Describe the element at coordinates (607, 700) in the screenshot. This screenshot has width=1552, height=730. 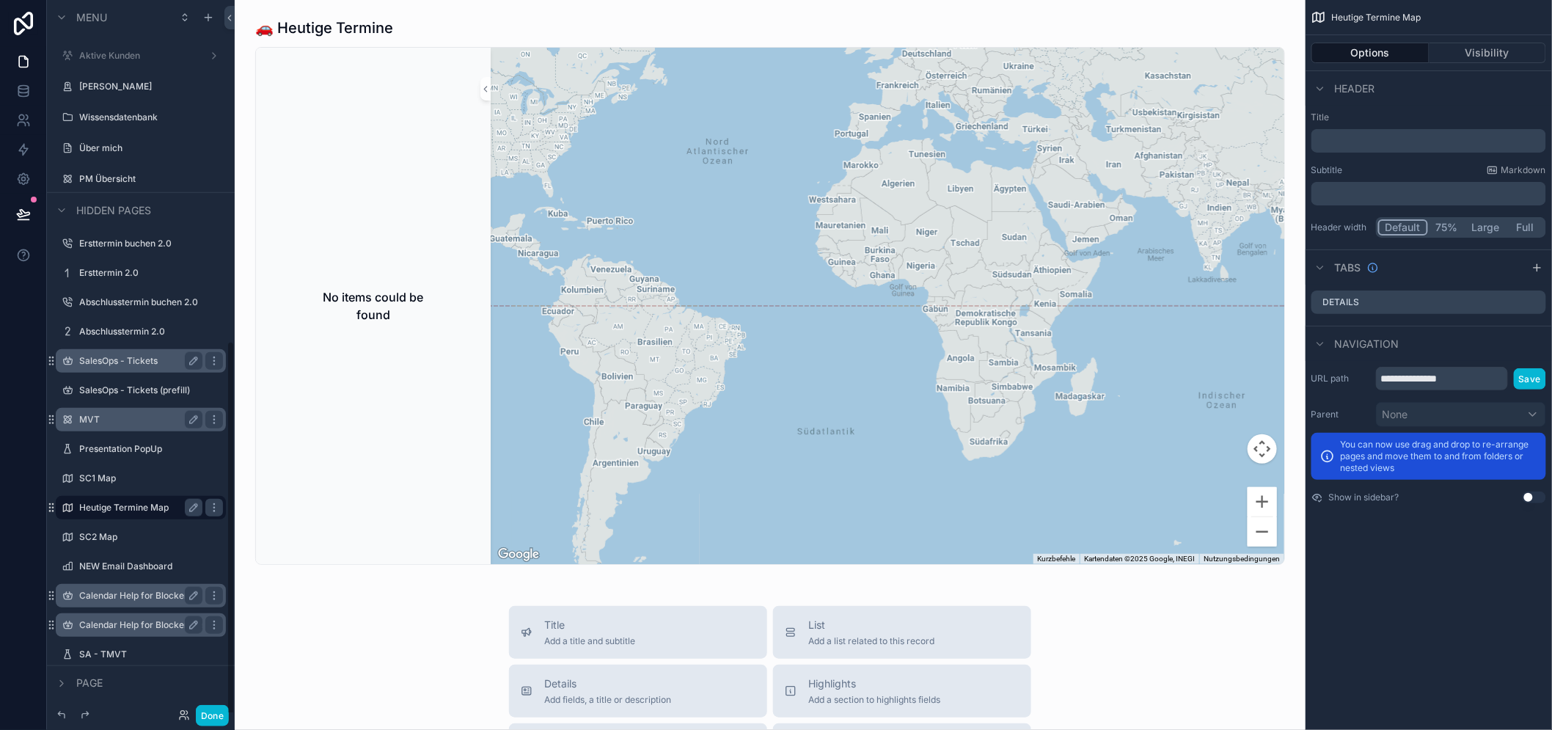
I see `span: Add fields, a title or description` at that location.